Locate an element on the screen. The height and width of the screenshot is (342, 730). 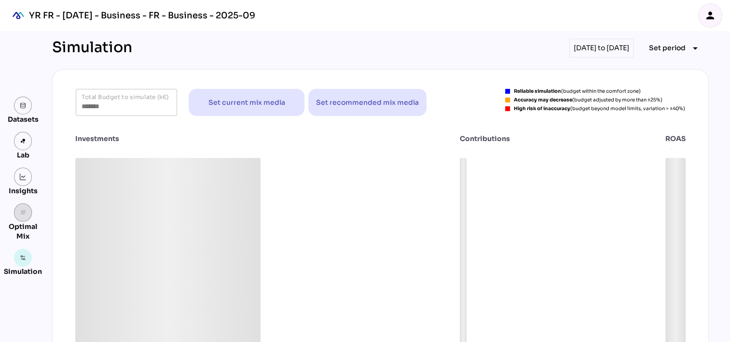
span: Set current mix media is located at coordinates (247, 102).